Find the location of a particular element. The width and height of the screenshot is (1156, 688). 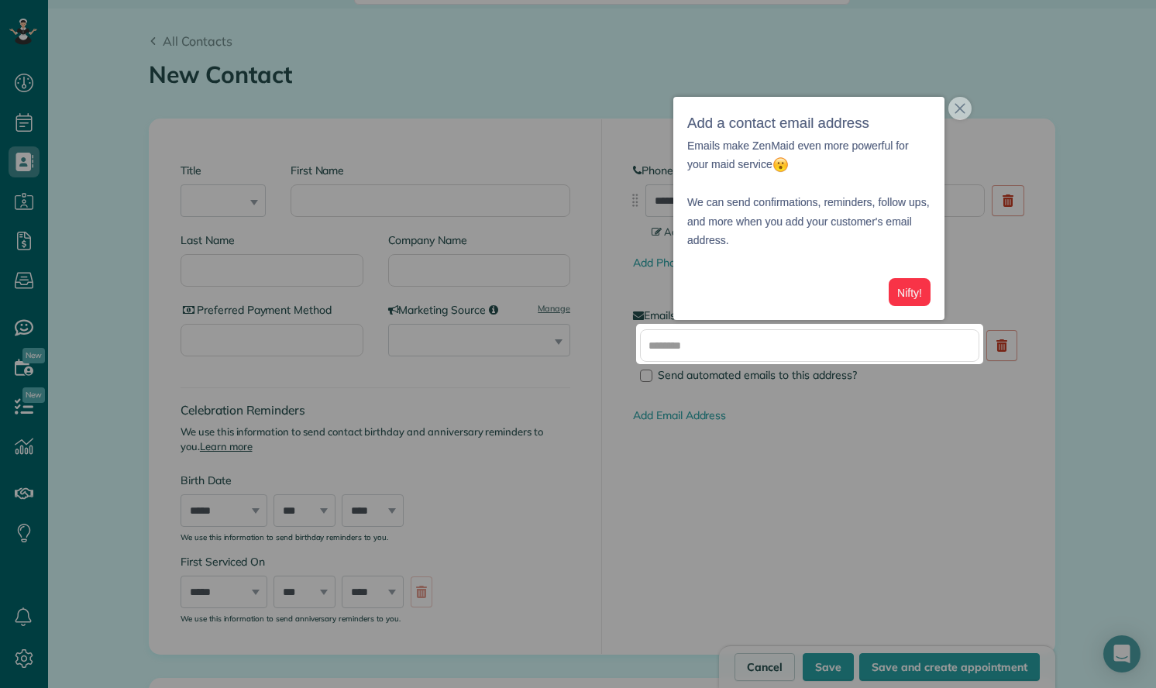

h3: Add a contact email address is located at coordinates (809, 123).